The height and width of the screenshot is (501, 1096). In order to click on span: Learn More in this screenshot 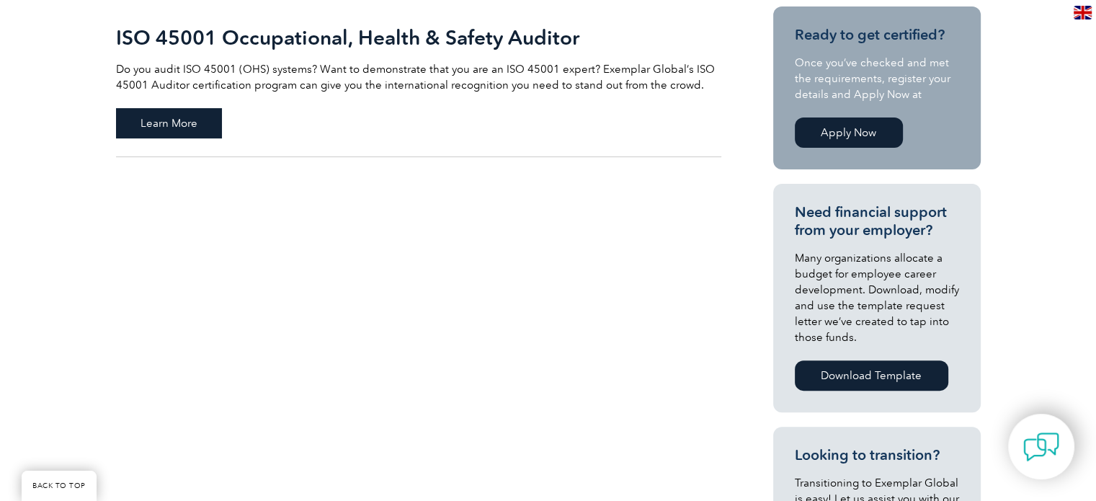, I will do `click(169, 123)`.